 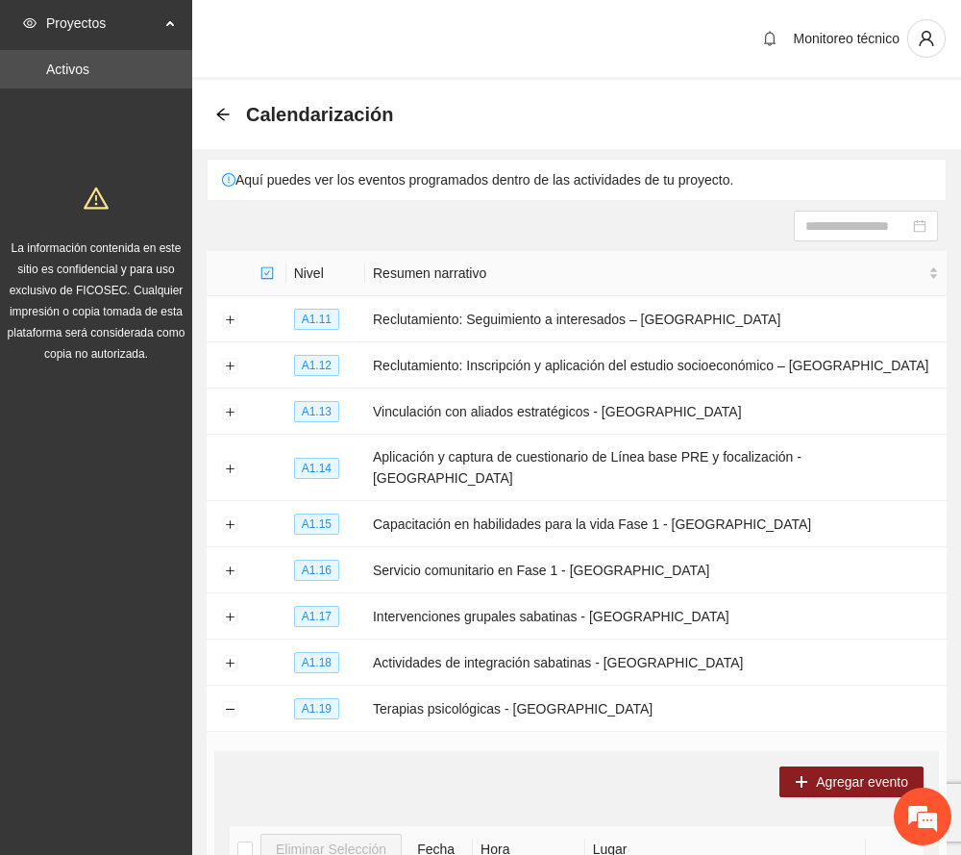 I want to click on a: Activos, so click(x=67, y=69).